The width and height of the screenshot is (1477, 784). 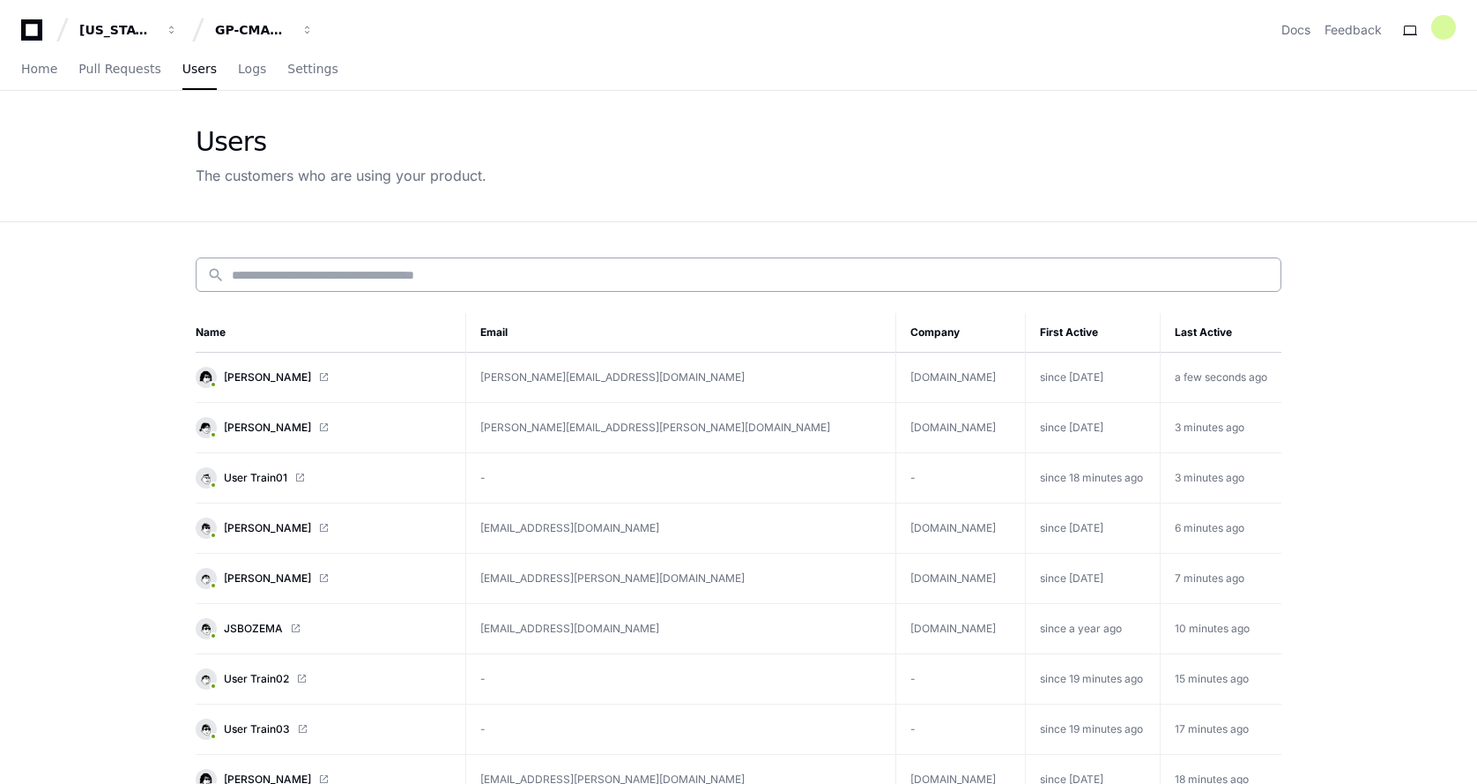 What do you see at coordinates (119, 69) in the screenshot?
I see `span: Pull Requests` at bounding box center [119, 69].